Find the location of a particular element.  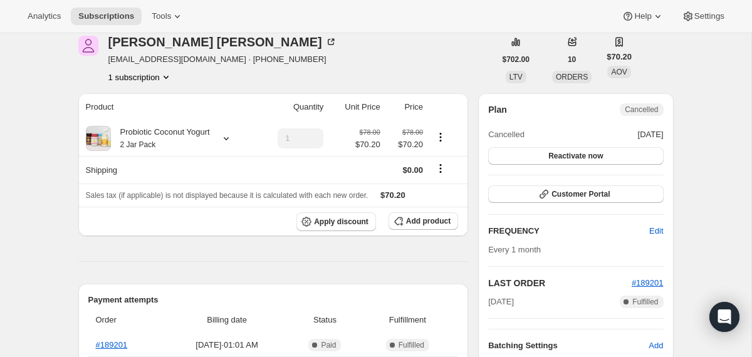

span: Help is located at coordinates (642, 16).